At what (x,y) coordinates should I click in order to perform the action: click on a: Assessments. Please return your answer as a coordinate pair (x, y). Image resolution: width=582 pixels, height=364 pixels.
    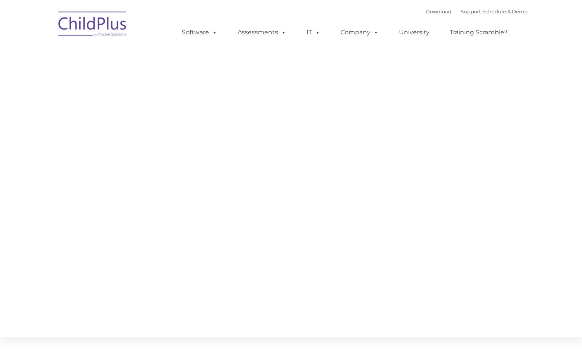
    Looking at the image, I should click on (262, 32).